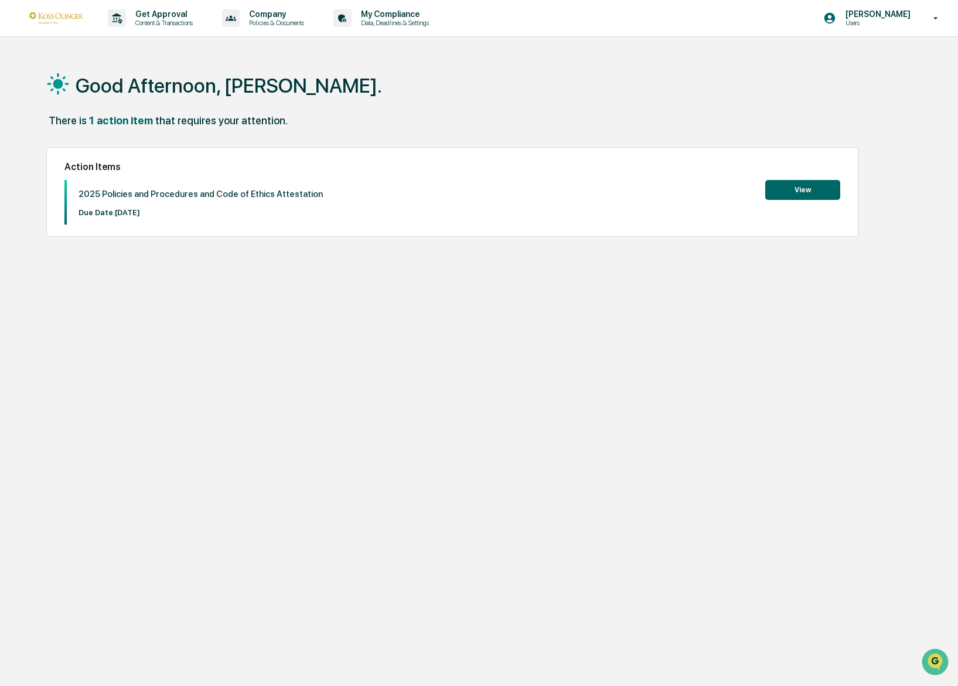 This screenshot has height=686, width=958. Describe the element at coordinates (43, 176) in the screenshot. I see `a: 🔎Data Lookup` at that location.